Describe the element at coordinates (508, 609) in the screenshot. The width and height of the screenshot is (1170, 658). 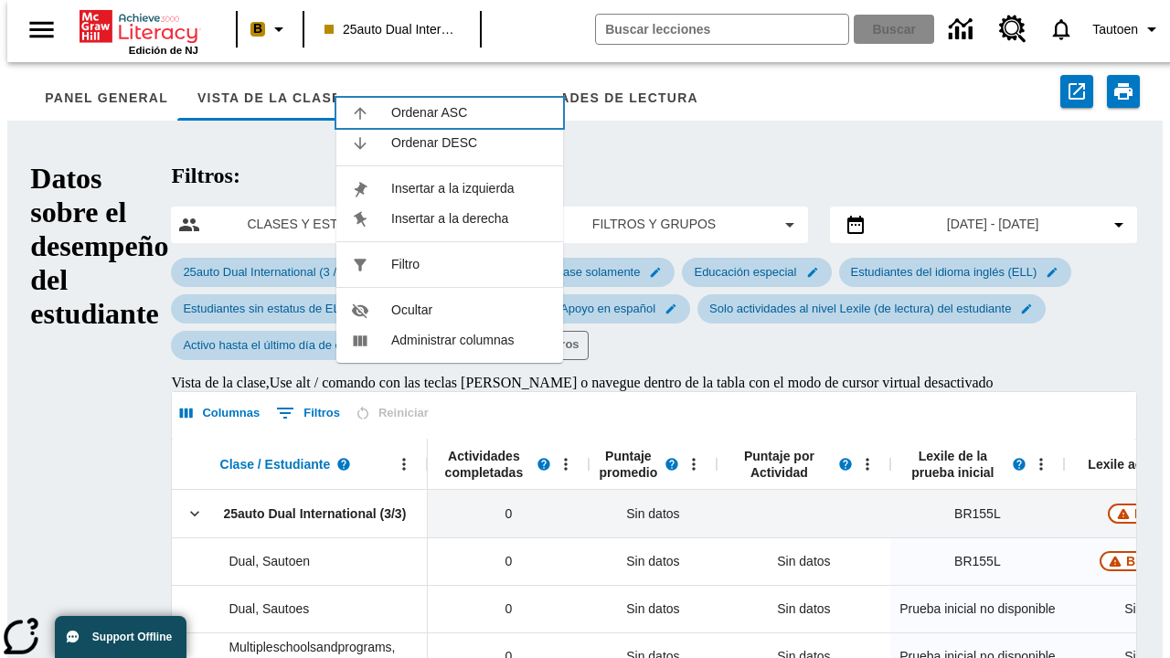
I see `div: 0, Dual, Sautoes` at that location.